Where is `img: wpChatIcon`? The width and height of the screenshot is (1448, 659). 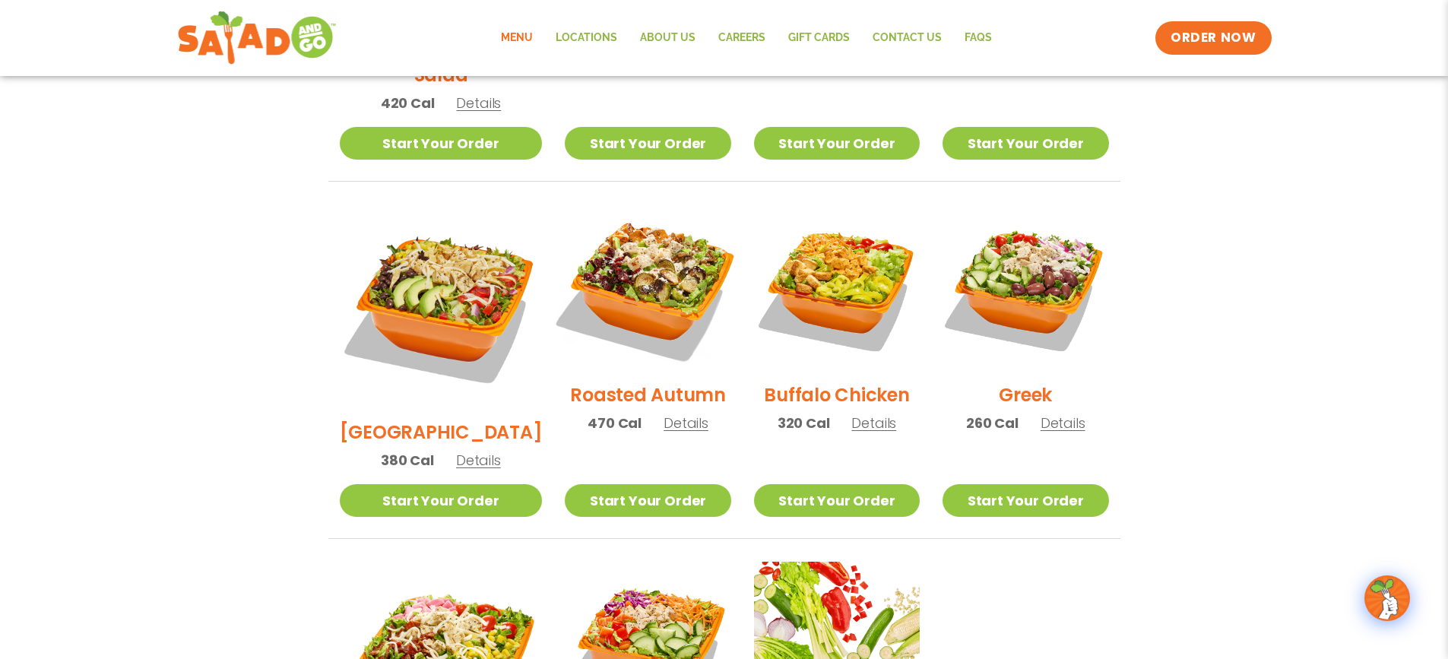
img: wpChatIcon is located at coordinates (1388, 598).